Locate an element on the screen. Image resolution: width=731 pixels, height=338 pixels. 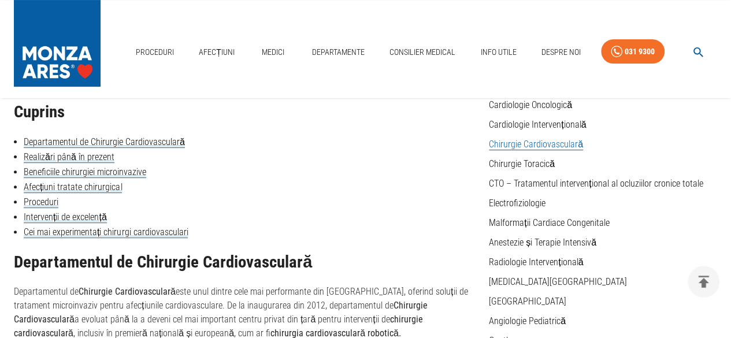
a: Cei mai experimentați chirurgi cardiovasculari is located at coordinates (106, 232).